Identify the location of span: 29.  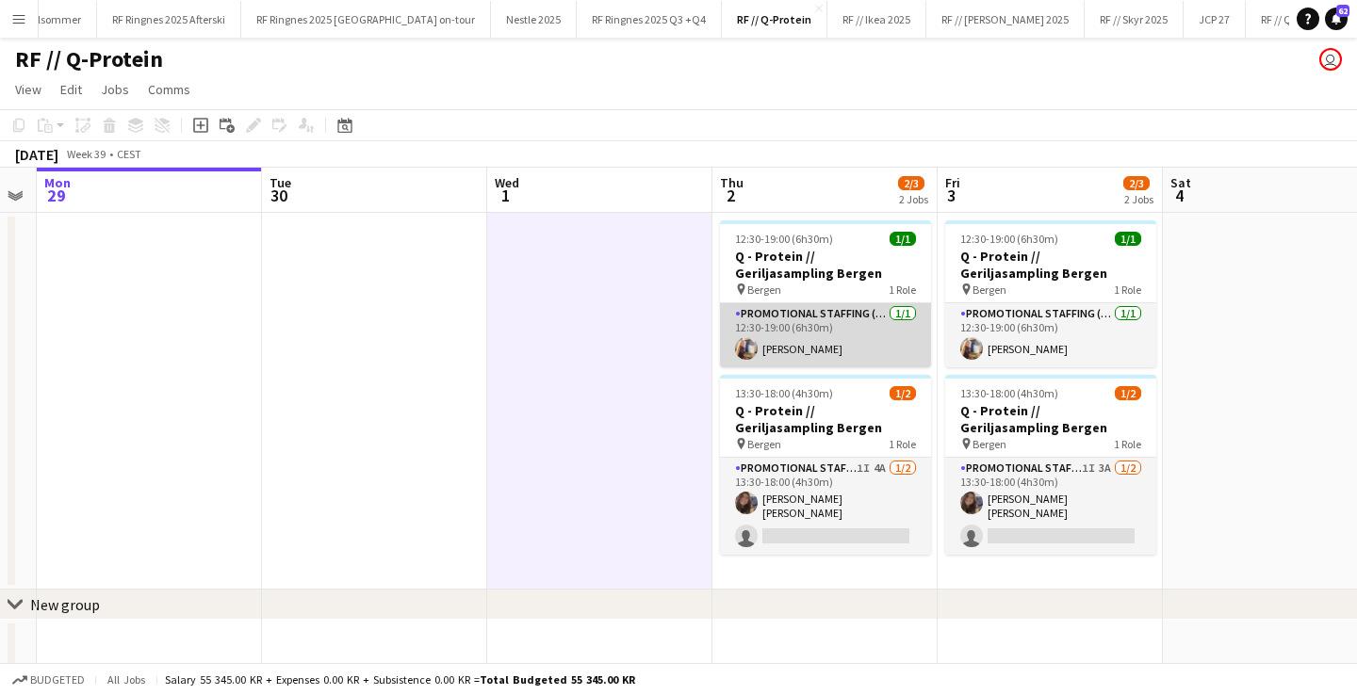
(56, 195).